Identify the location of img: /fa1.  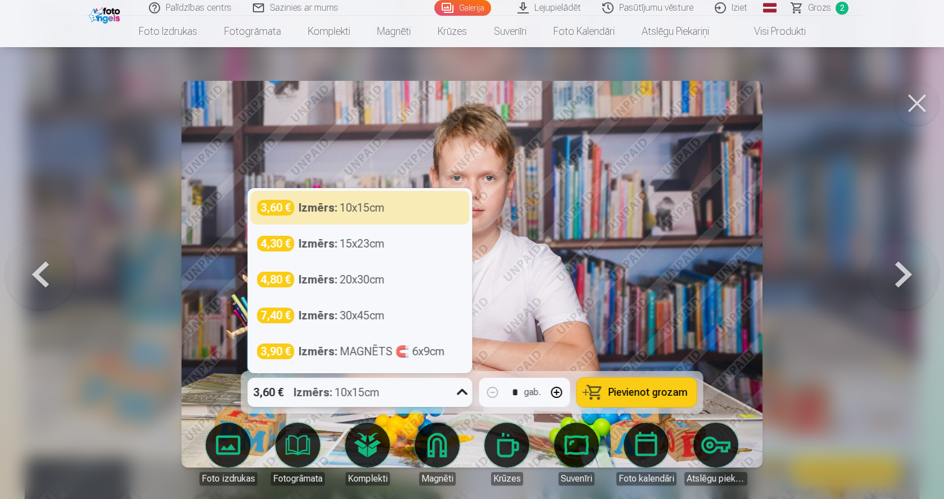
(106, 14).